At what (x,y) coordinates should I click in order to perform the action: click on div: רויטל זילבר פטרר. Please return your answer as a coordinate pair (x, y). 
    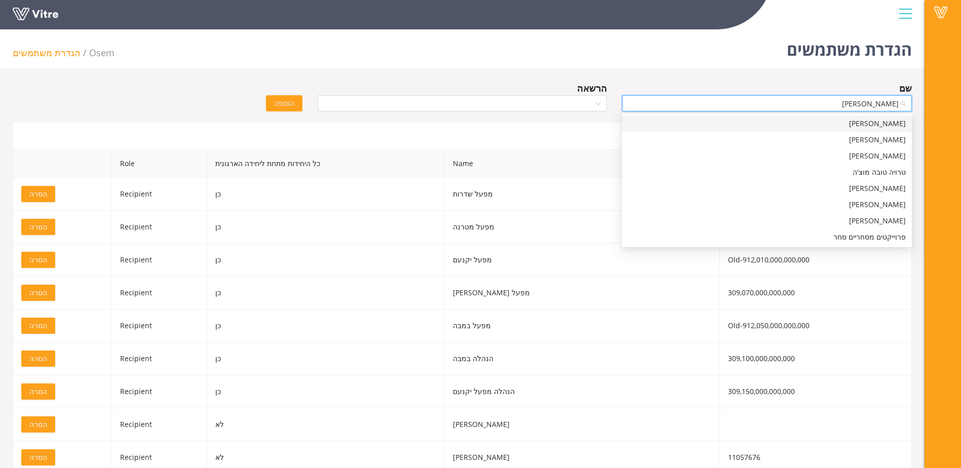
    Looking at the image, I should click on (767, 124).